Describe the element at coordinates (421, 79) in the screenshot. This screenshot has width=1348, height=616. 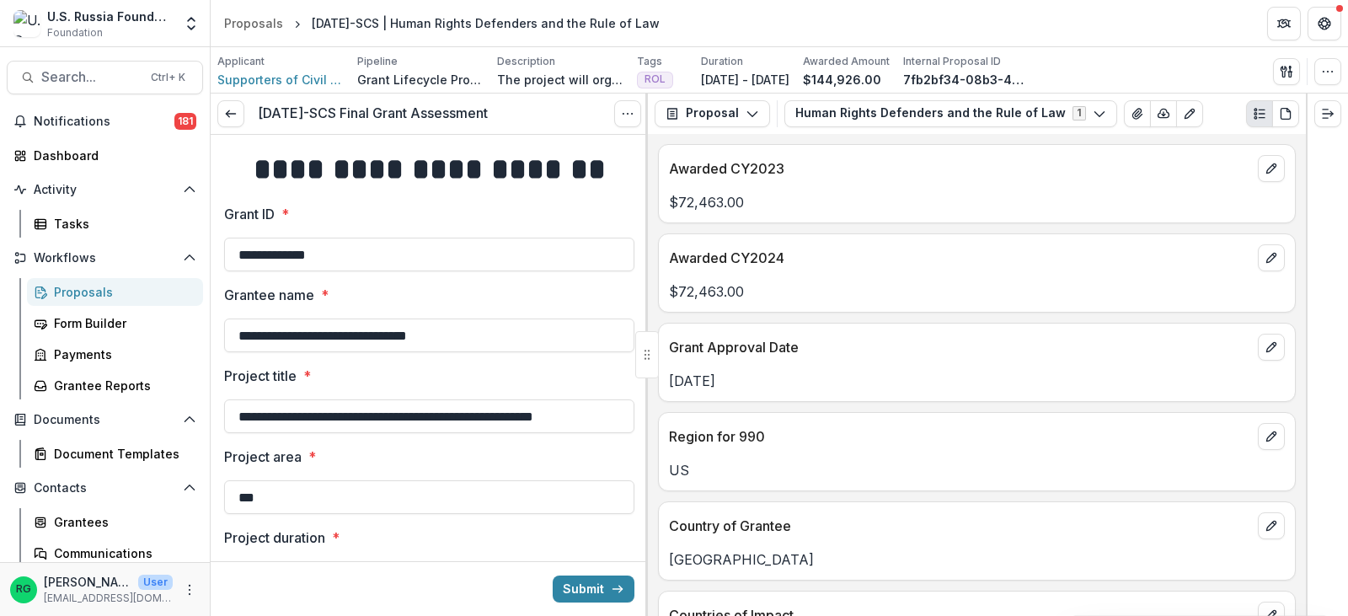
I see `p: Grant Lifecycle Process` at that location.